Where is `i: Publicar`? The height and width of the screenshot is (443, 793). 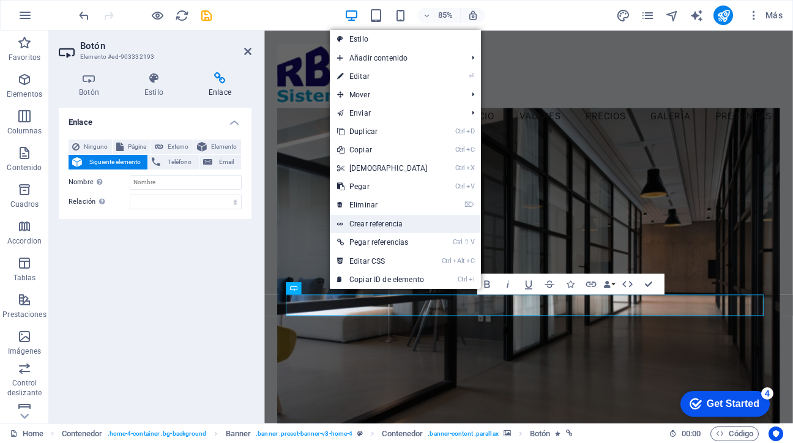
i: Publicar is located at coordinates (723, 15).